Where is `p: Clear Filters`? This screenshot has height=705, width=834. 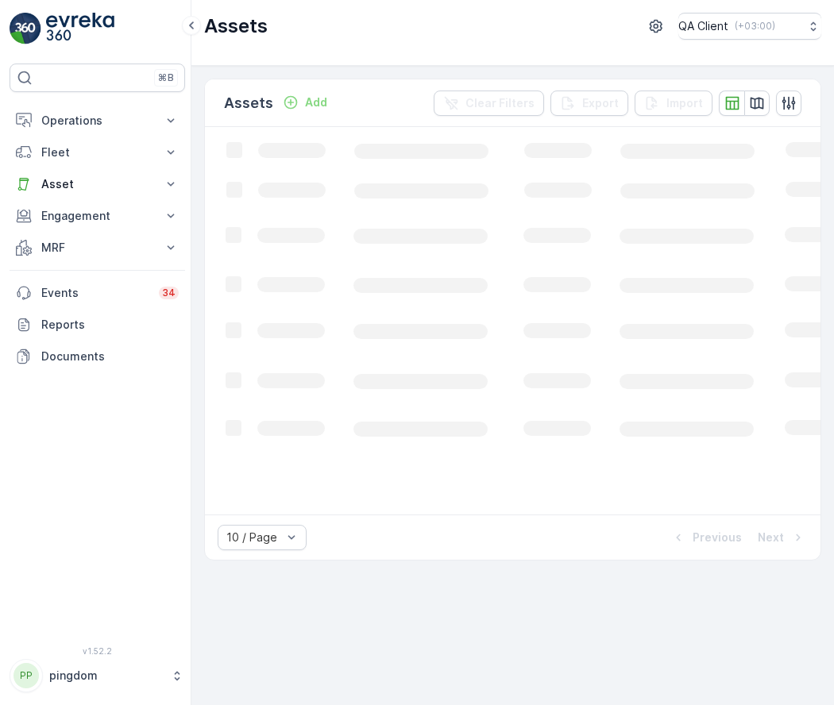
p: Clear Filters is located at coordinates (499, 103).